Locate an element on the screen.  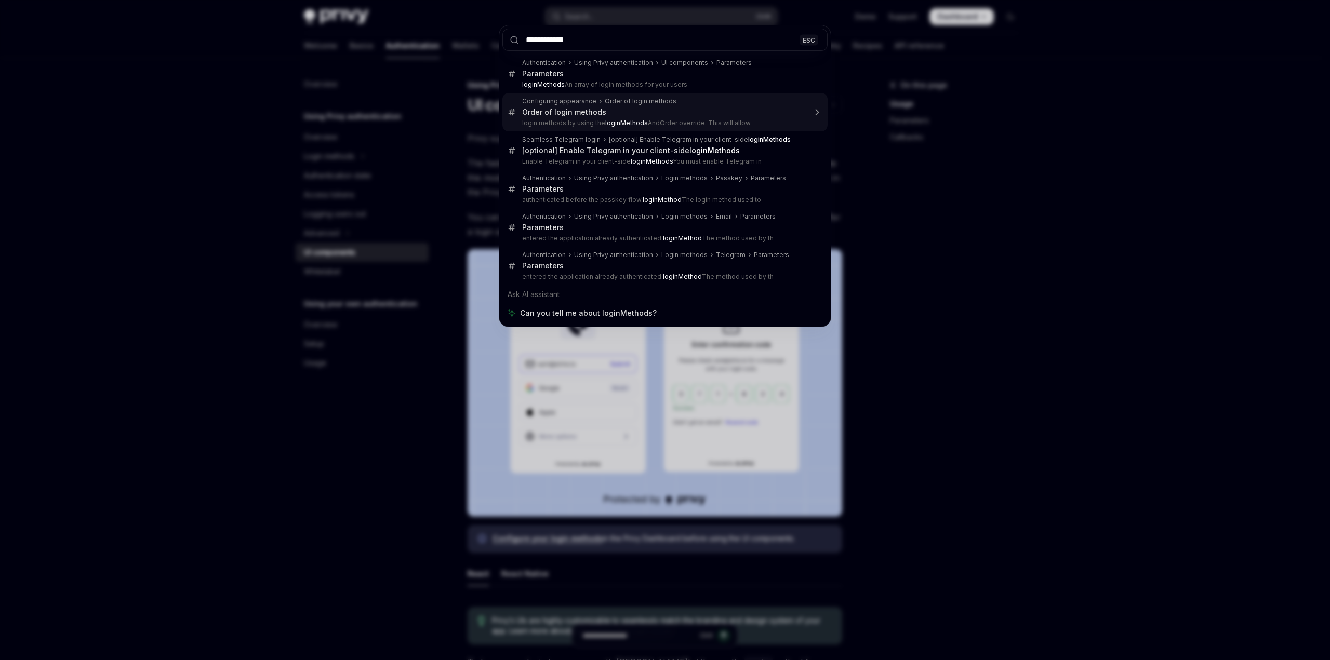
span: Can you tell me about loginMethods? is located at coordinates (588, 313).